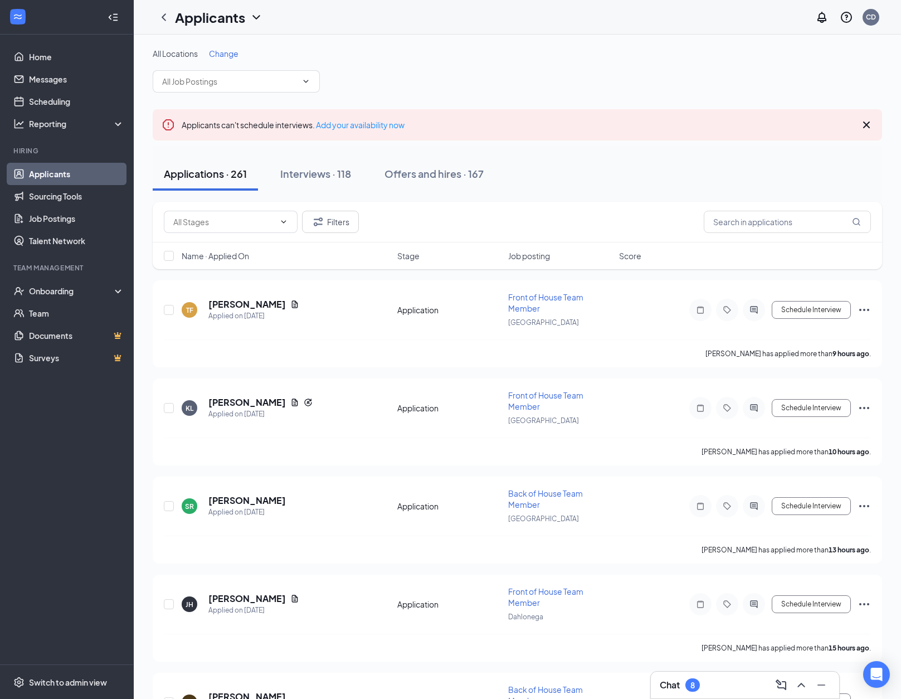  I want to click on div: CD, so click(871, 17).